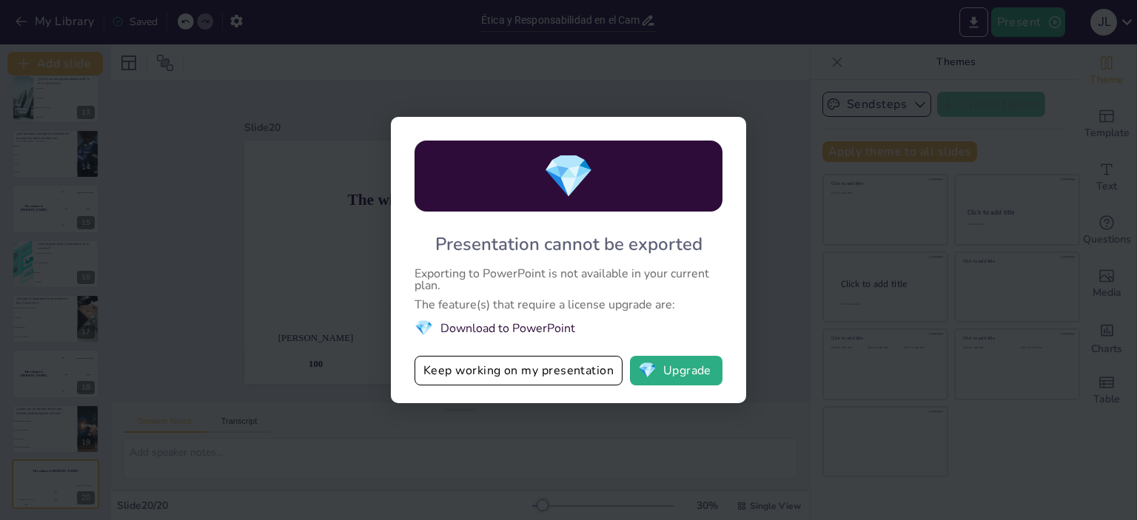  I want to click on div: Presentation cannot be exported, so click(568, 244).